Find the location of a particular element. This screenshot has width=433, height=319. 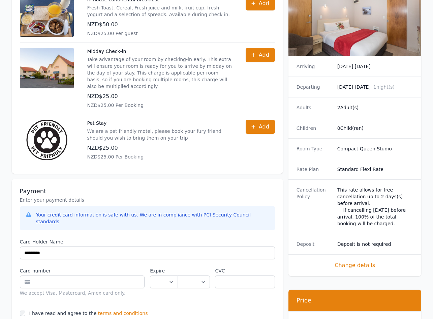

p: Pet Stay is located at coordinates (160, 123).